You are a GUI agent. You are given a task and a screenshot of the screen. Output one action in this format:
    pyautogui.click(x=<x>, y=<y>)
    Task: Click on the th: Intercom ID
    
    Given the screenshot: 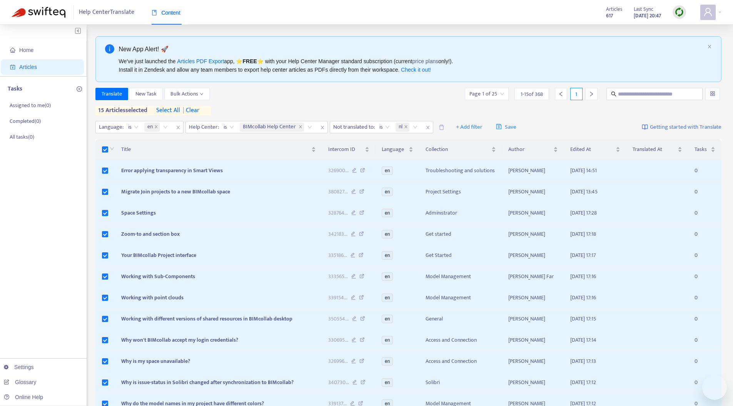 What is the action you would take?
    pyautogui.click(x=349, y=149)
    